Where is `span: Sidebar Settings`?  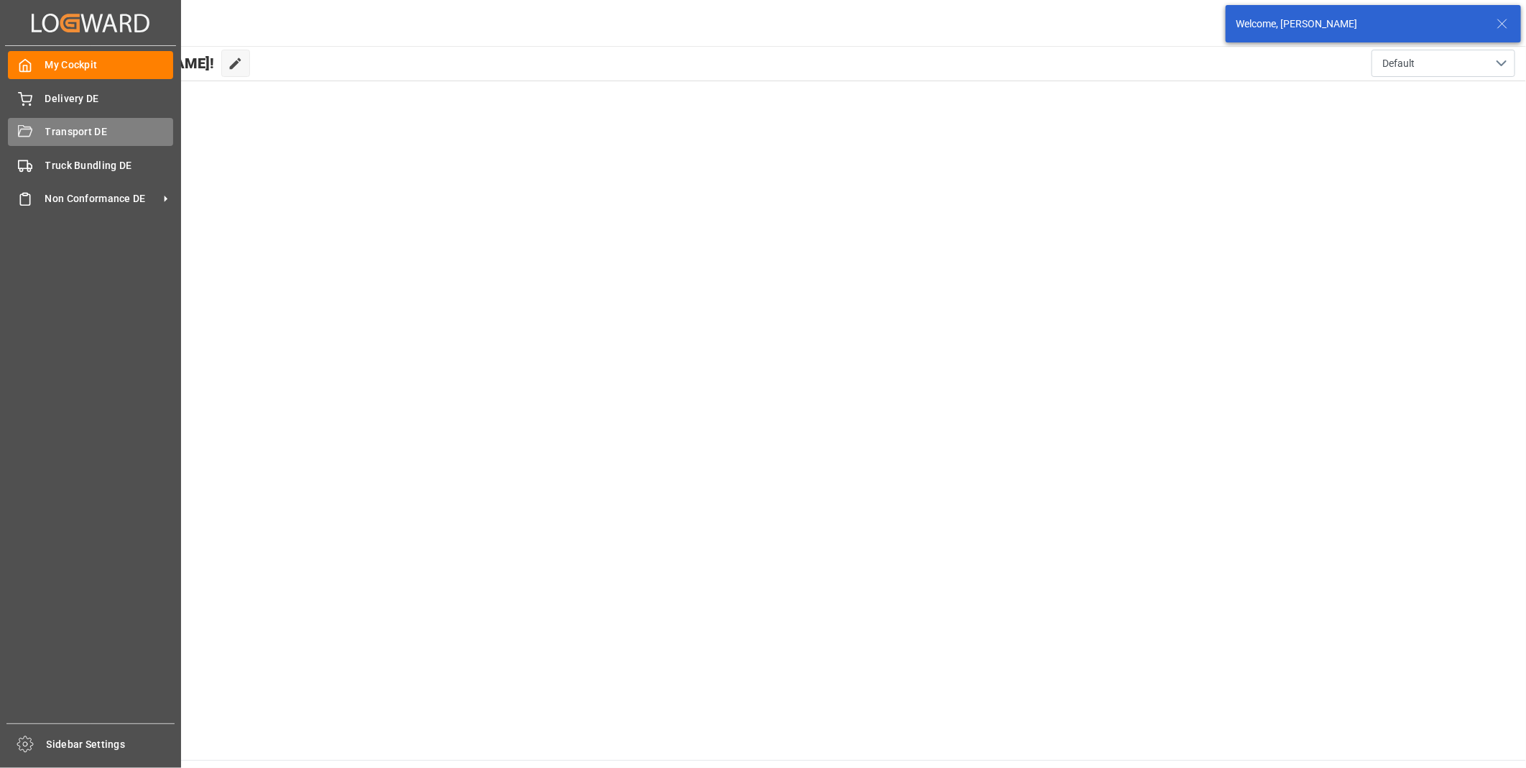
span: Sidebar Settings is located at coordinates (111, 744).